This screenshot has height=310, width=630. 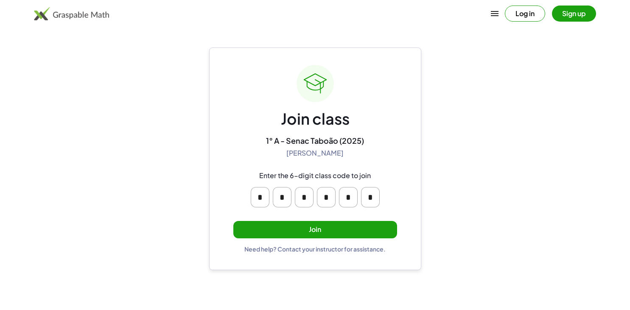 What do you see at coordinates (260, 197) in the screenshot?
I see `input: Please enter OTP character 1` at bounding box center [260, 197].